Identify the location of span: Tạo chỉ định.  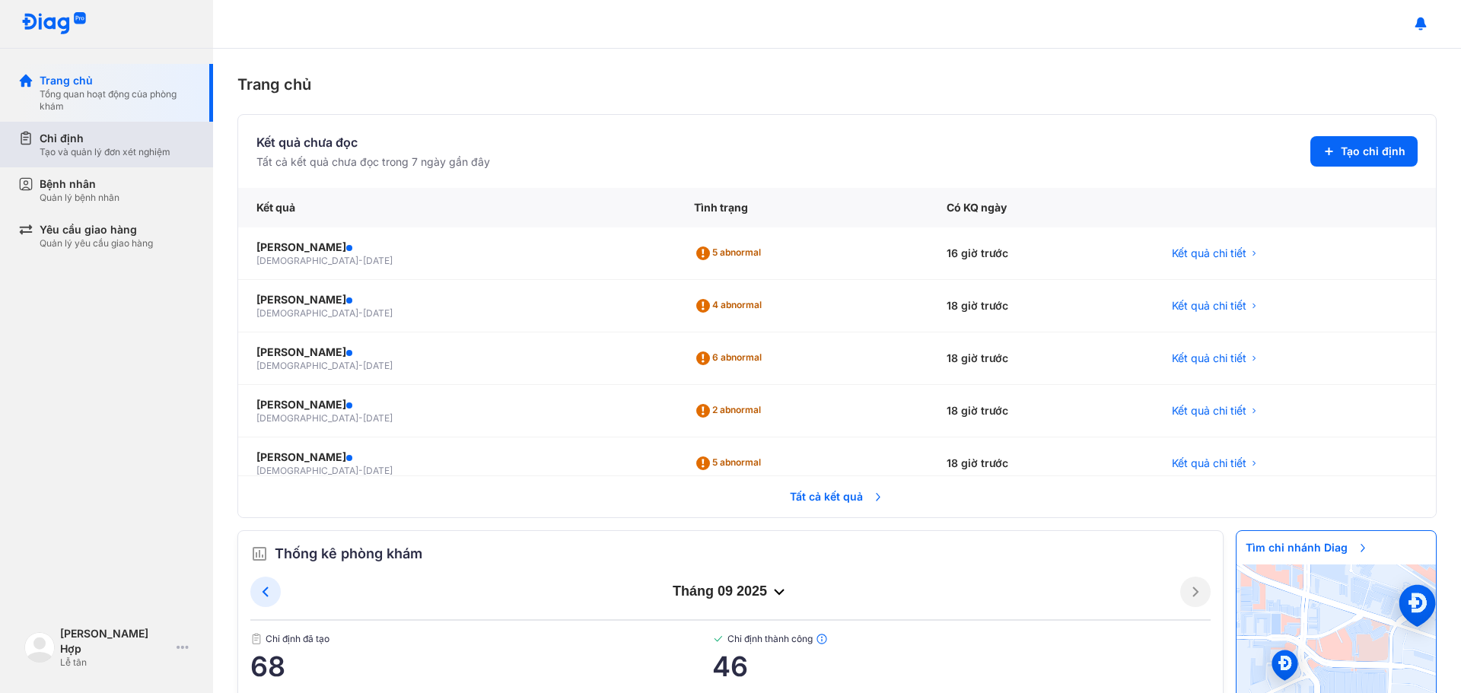
(1373, 151).